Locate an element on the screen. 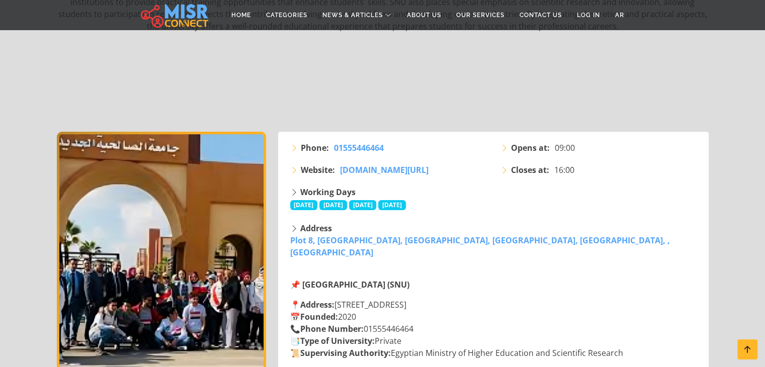 Image resolution: width=765 pixels, height=367 pixels. strong: Phone Number: is located at coordinates (332, 329).